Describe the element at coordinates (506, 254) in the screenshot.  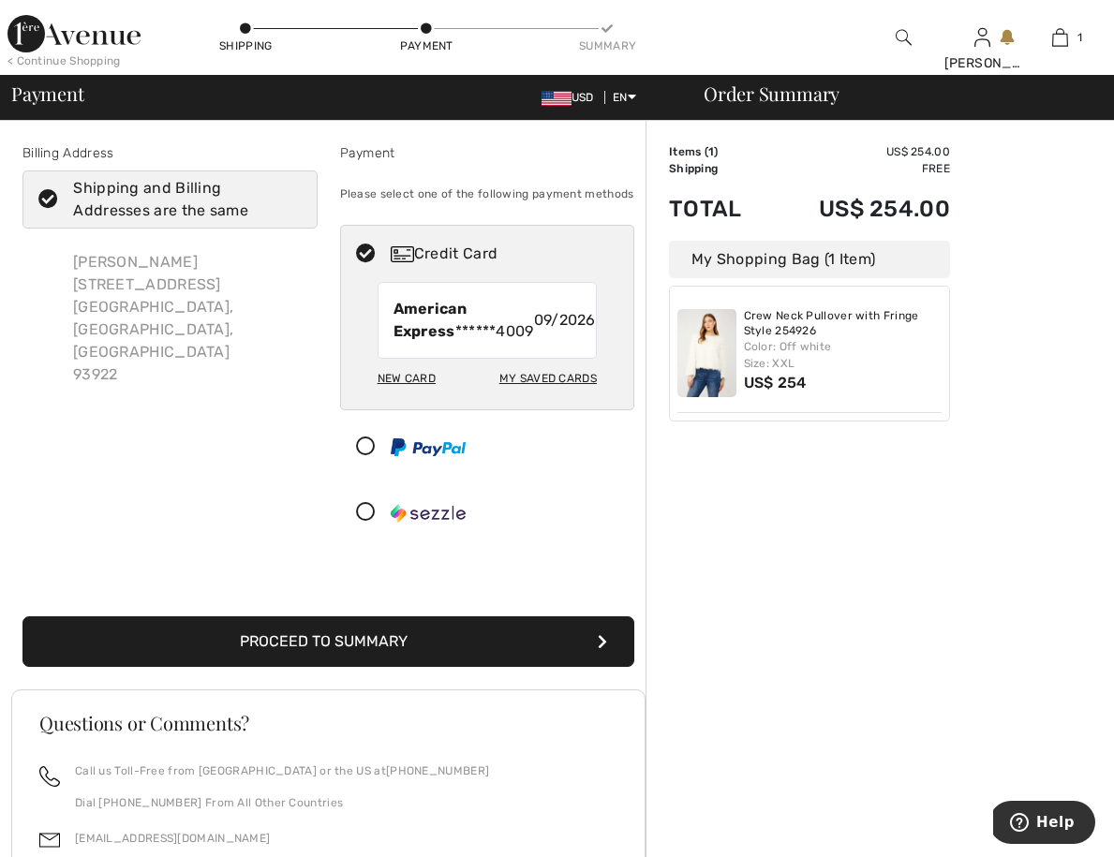
I see `div: Credit Card` at that location.